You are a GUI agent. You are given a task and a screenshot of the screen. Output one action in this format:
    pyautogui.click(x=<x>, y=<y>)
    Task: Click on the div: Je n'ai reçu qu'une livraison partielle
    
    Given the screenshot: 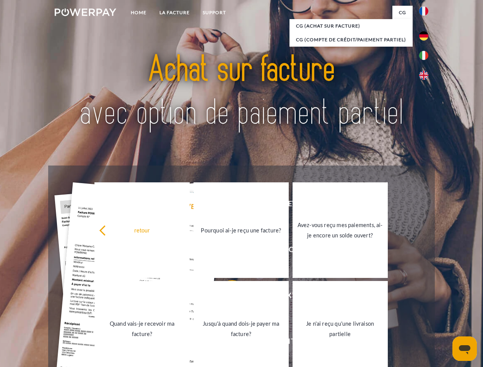 What is the action you would take?
    pyautogui.click(x=340, y=329)
    